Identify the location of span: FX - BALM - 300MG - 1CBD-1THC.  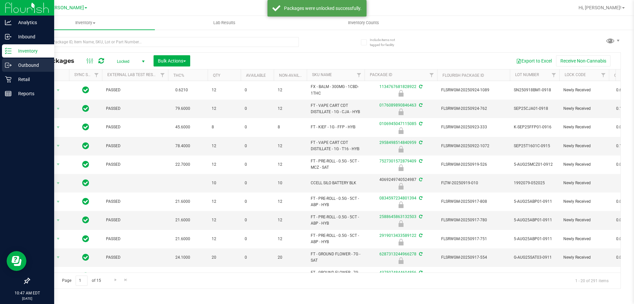
(336, 90).